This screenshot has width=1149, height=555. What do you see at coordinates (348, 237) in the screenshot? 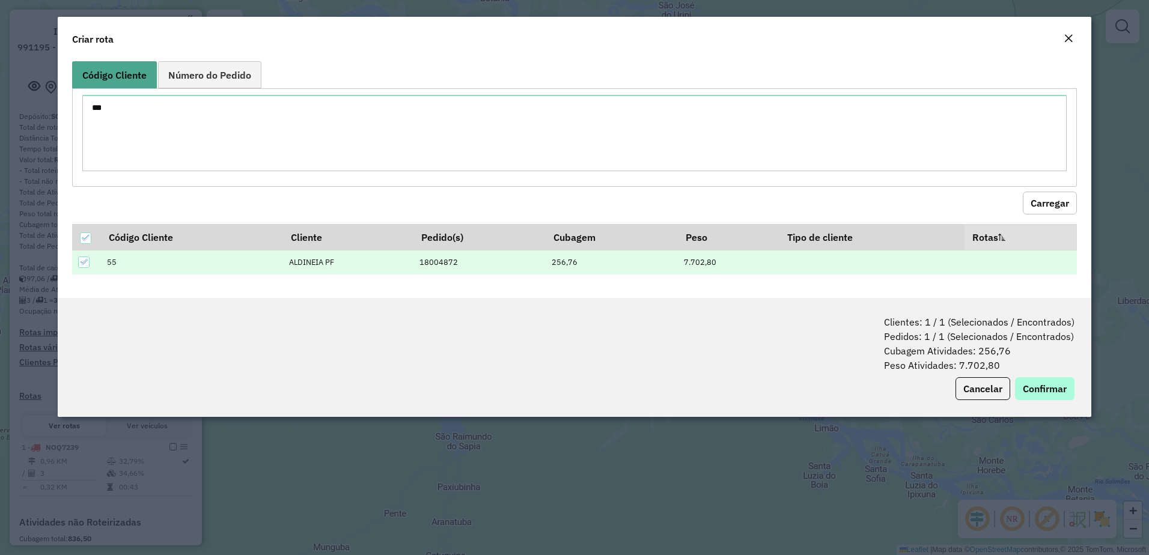
I see `th: Cliente` at bounding box center [348, 237].